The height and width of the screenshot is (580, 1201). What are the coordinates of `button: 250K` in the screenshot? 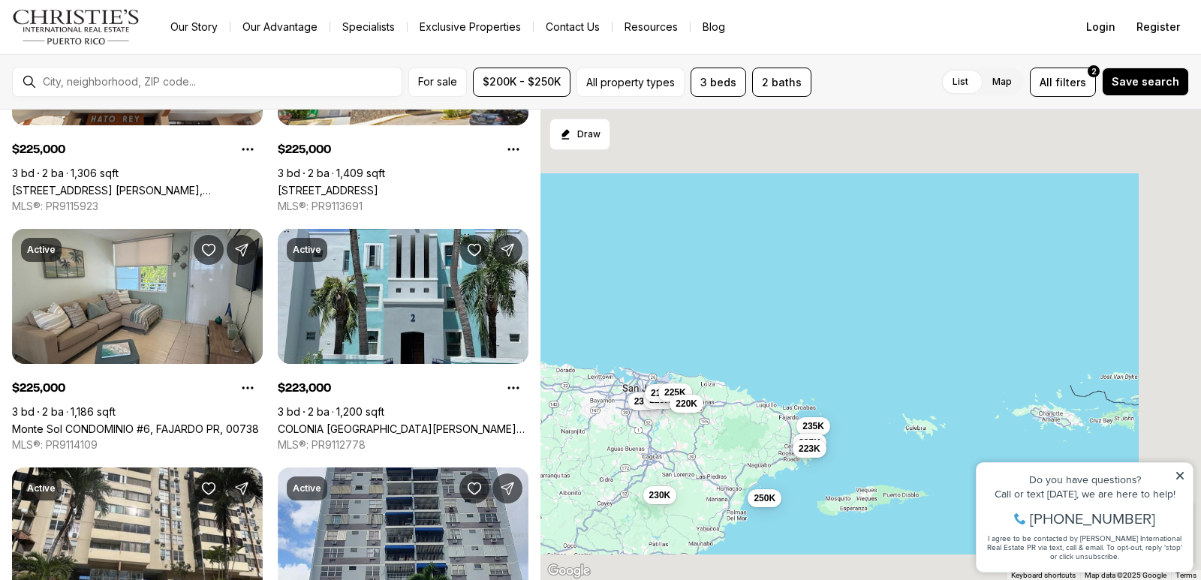 It's located at (764, 498).